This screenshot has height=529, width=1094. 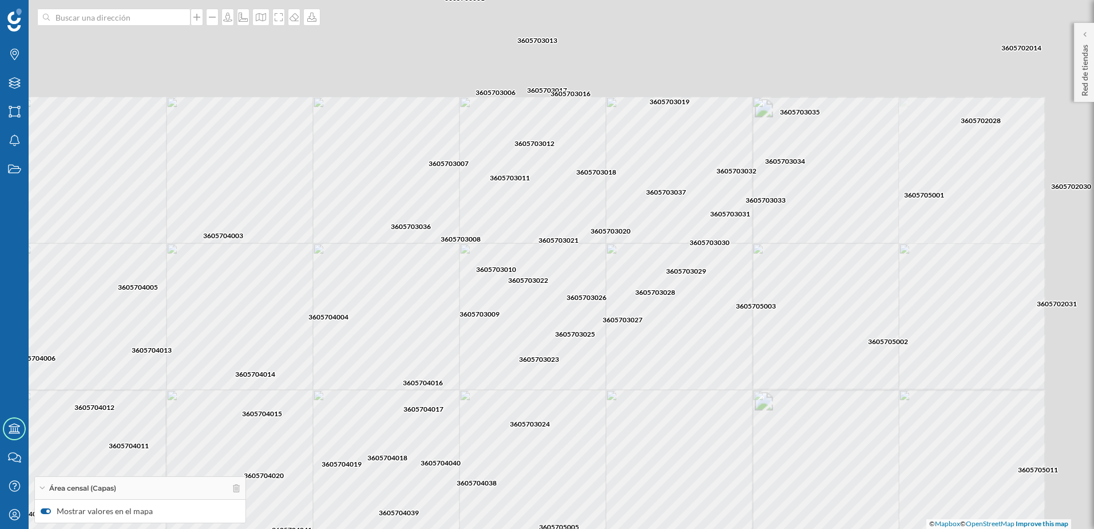 What do you see at coordinates (43, 13) in the screenshot?
I see `span: Soporte` at bounding box center [43, 13].